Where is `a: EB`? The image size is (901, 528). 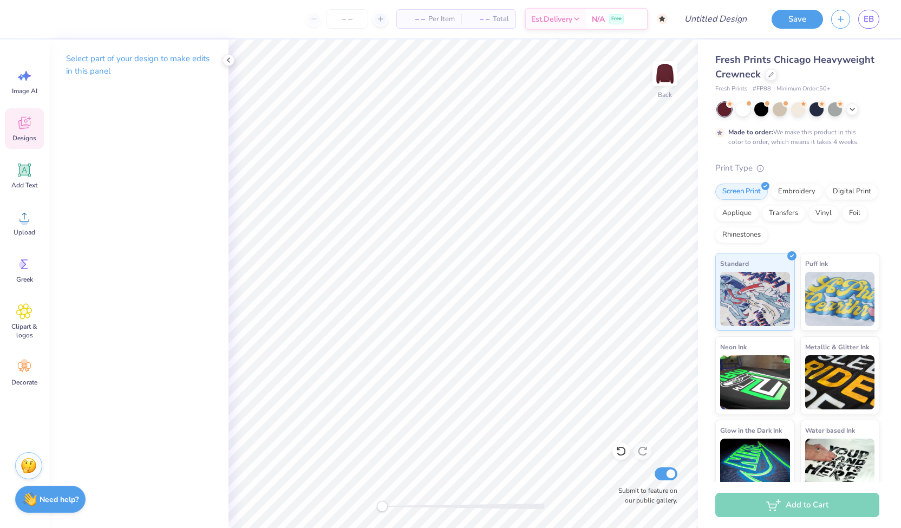 a: EB is located at coordinates (868, 19).